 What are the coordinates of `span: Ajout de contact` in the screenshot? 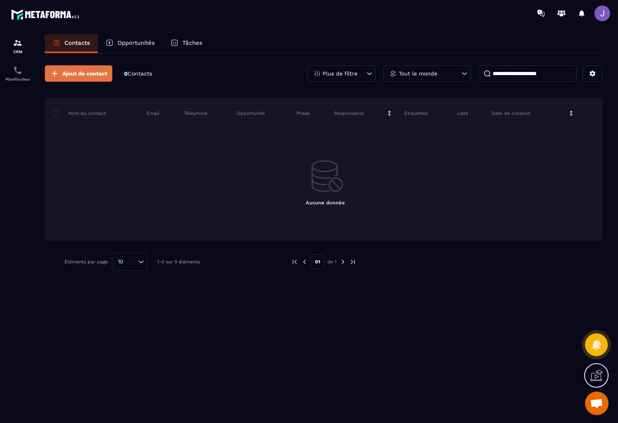 It's located at (85, 73).